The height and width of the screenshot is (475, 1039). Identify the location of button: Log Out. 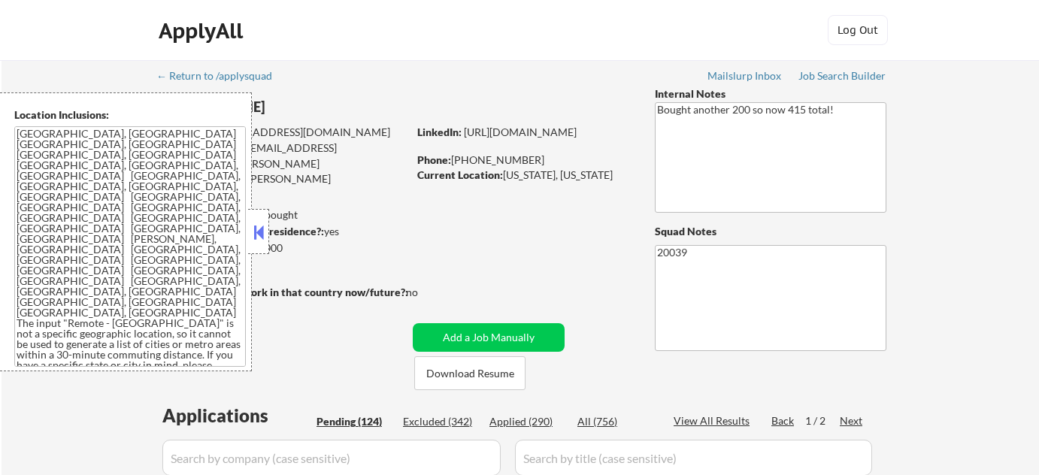
(858, 30).